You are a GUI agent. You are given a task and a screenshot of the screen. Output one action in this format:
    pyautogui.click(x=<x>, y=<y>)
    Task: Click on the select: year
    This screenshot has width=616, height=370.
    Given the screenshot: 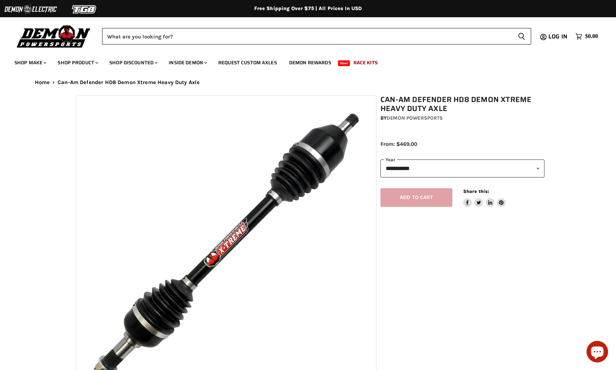 What is the action you would take?
    pyautogui.click(x=462, y=168)
    